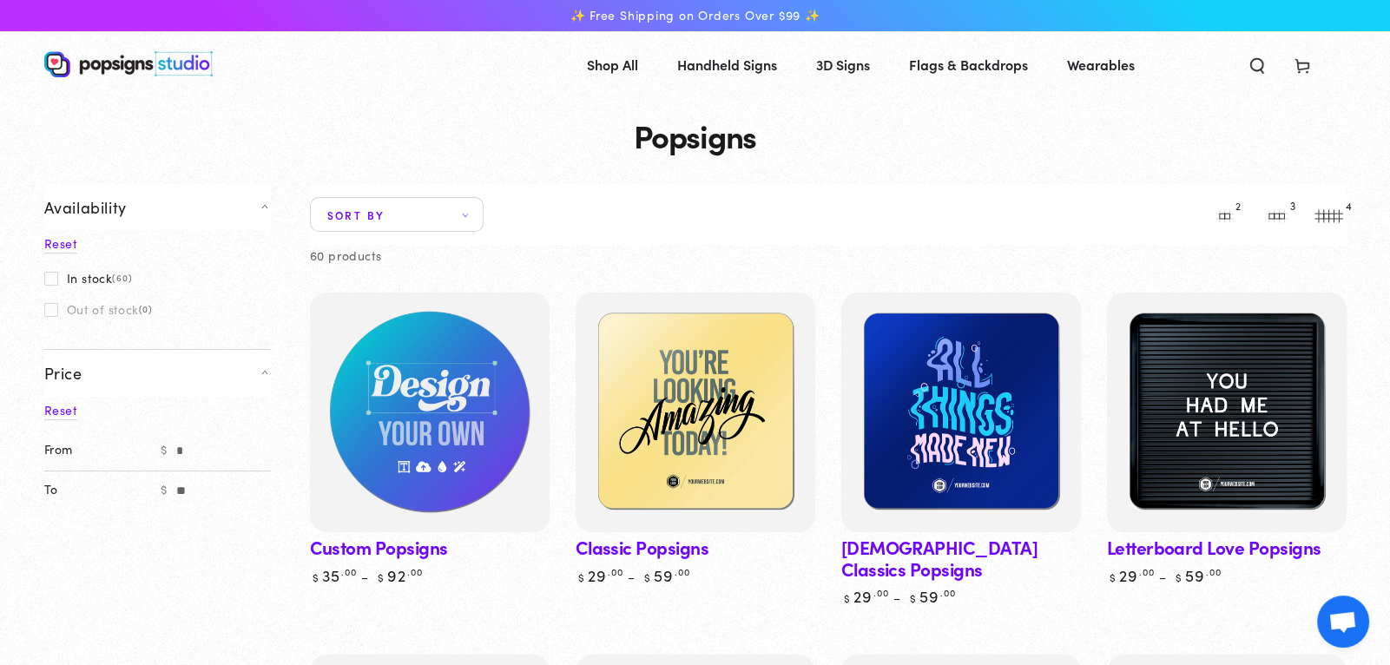 This screenshot has width=1390, height=665. I want to click on span: Flags & Backdrops, so click(968, 64).